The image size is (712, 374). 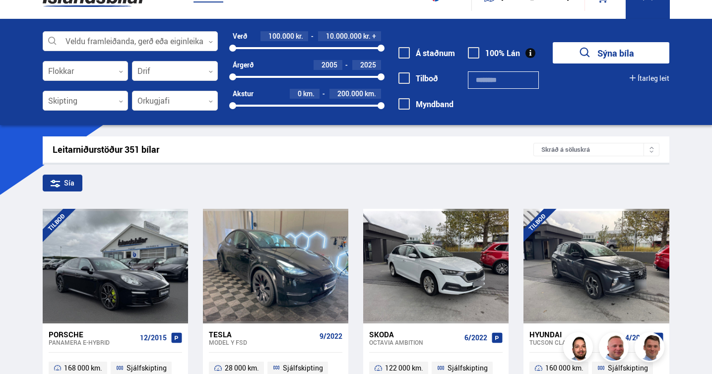 I want to click on div: Skoda, so click(x=415, y=334).